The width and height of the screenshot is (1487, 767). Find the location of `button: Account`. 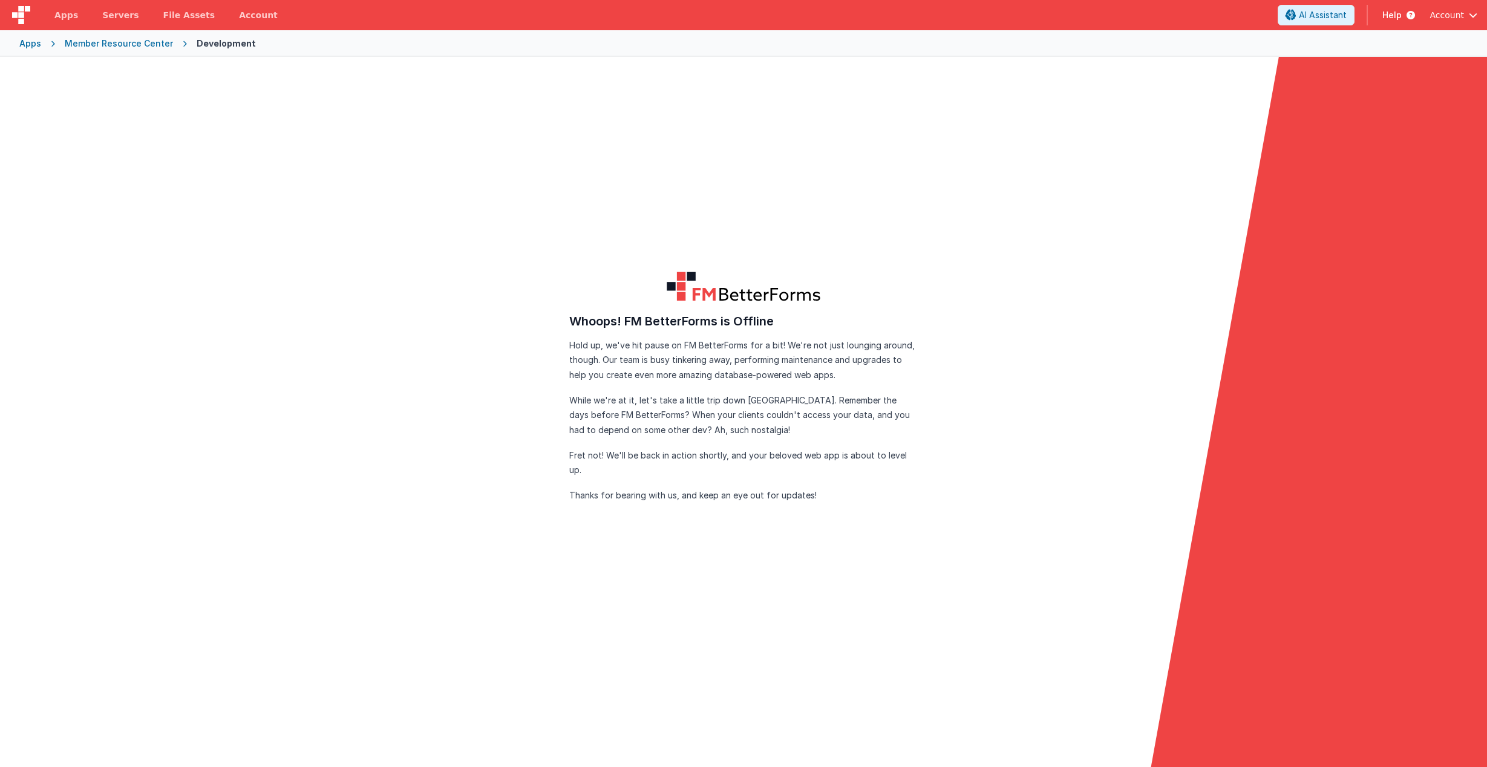

button: Account is located at coordinates (1454, 15).